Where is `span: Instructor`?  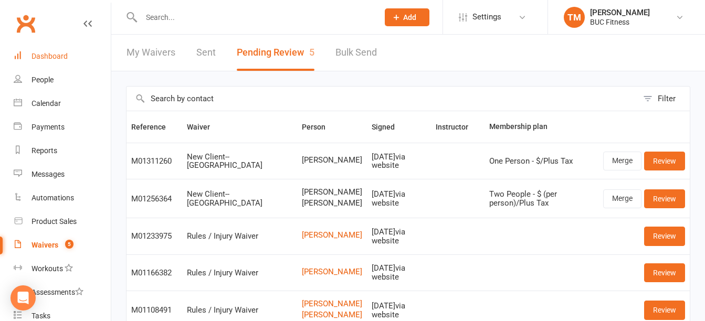
span: Instructor is located at coordinates (458, 127).